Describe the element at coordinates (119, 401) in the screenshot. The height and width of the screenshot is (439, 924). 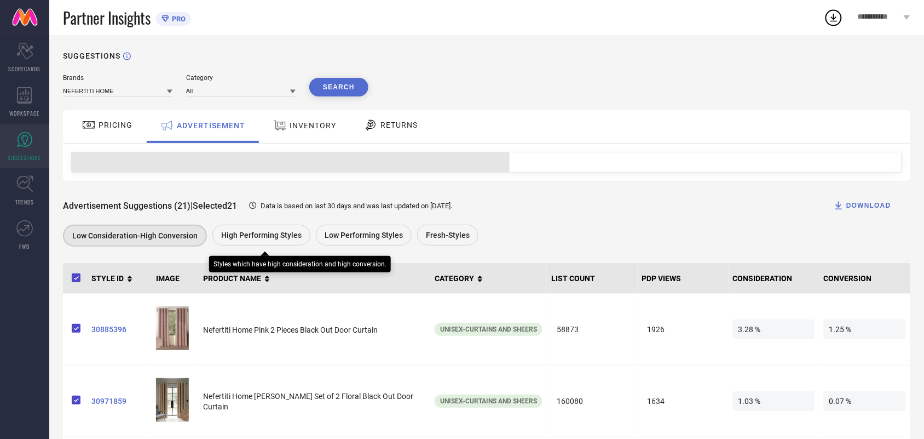
I see `span: 30971859` at that location.